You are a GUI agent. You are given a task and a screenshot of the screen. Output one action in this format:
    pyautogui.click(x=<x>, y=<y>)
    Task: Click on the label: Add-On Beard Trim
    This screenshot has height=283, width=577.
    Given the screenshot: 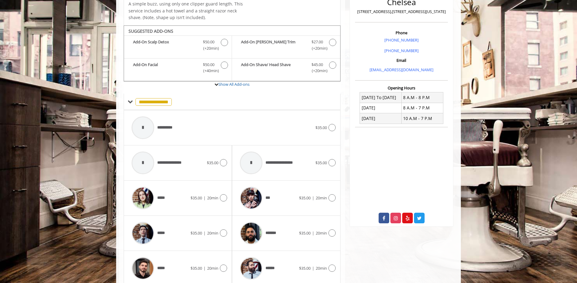 What is the action you would take?
    pyautogui.click(x=286, y=46)
    